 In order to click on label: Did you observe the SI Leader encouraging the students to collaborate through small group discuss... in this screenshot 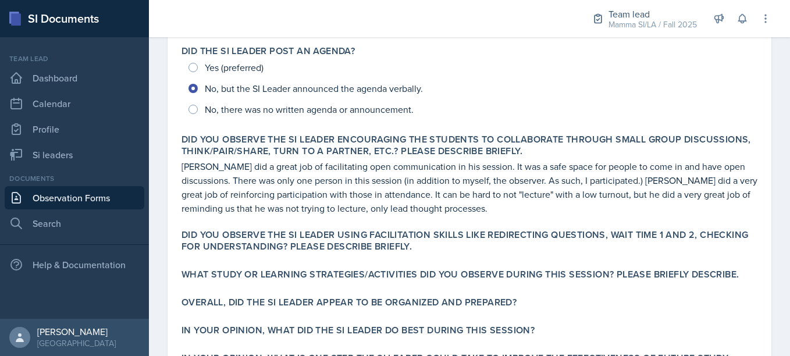, I will do `click(470, 145)`.